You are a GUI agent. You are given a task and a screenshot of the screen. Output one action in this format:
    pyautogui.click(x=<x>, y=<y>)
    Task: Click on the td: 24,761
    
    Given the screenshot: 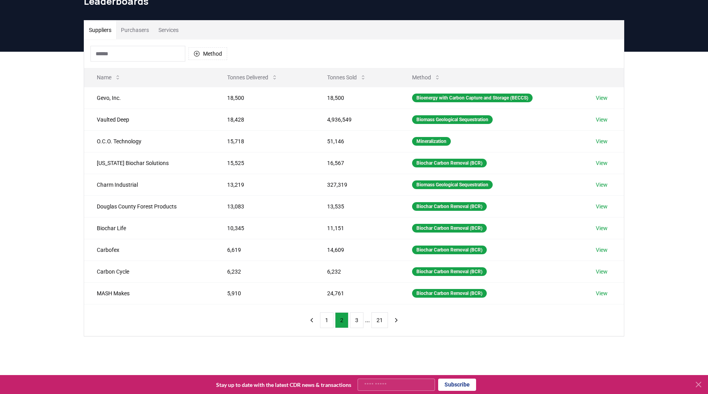 What is the action you would take?
    pyautogui.click(x=357, y=293)
    